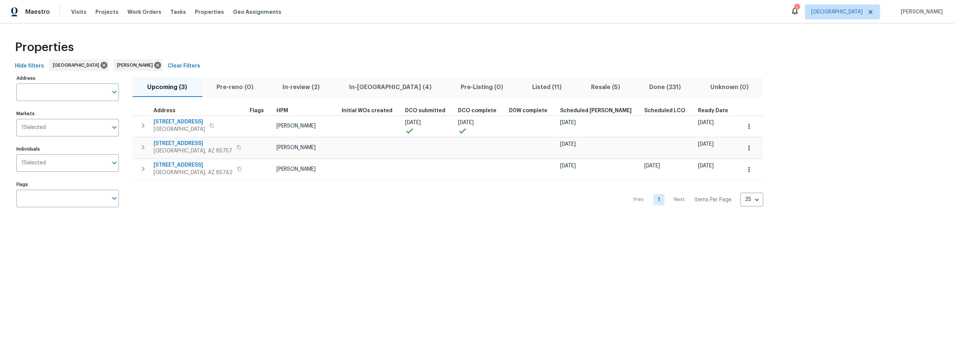 This screenshot has width=954, height=347. What do you see at coordinates (257, 111) in the screenshot?
I see `span: Flags` at bounding box center [257, 111].